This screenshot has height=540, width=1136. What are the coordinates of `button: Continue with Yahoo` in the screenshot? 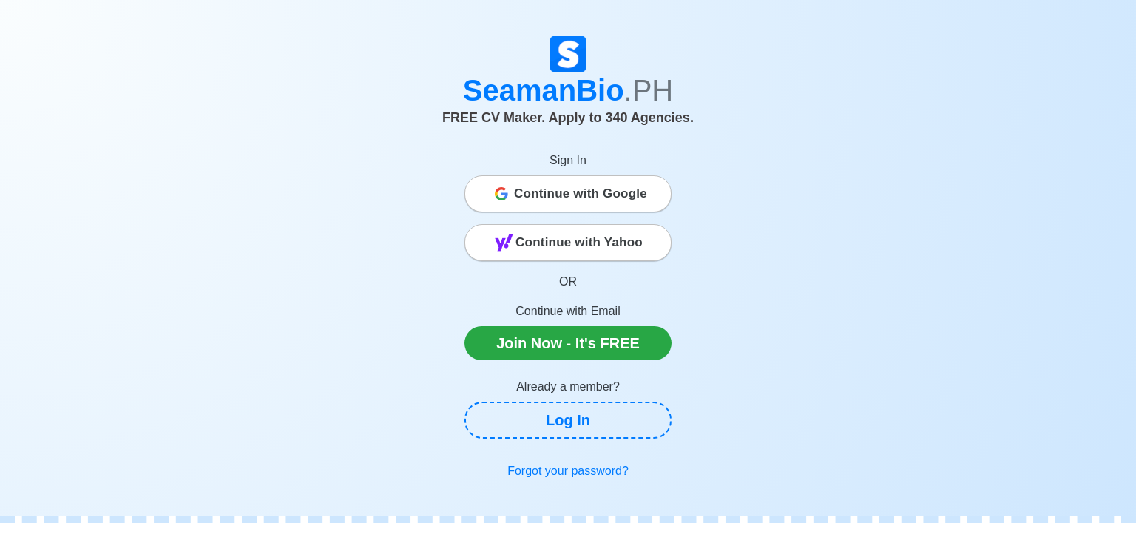 It's located at (568, 243).